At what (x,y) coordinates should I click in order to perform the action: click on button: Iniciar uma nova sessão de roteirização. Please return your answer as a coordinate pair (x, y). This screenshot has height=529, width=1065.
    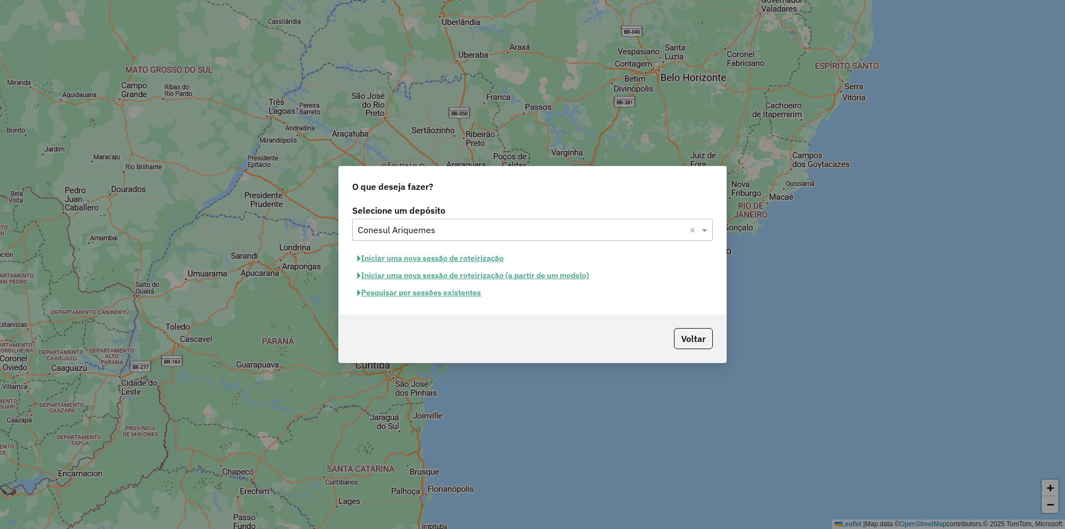
    Looking at the image, I should click on (430, 258).